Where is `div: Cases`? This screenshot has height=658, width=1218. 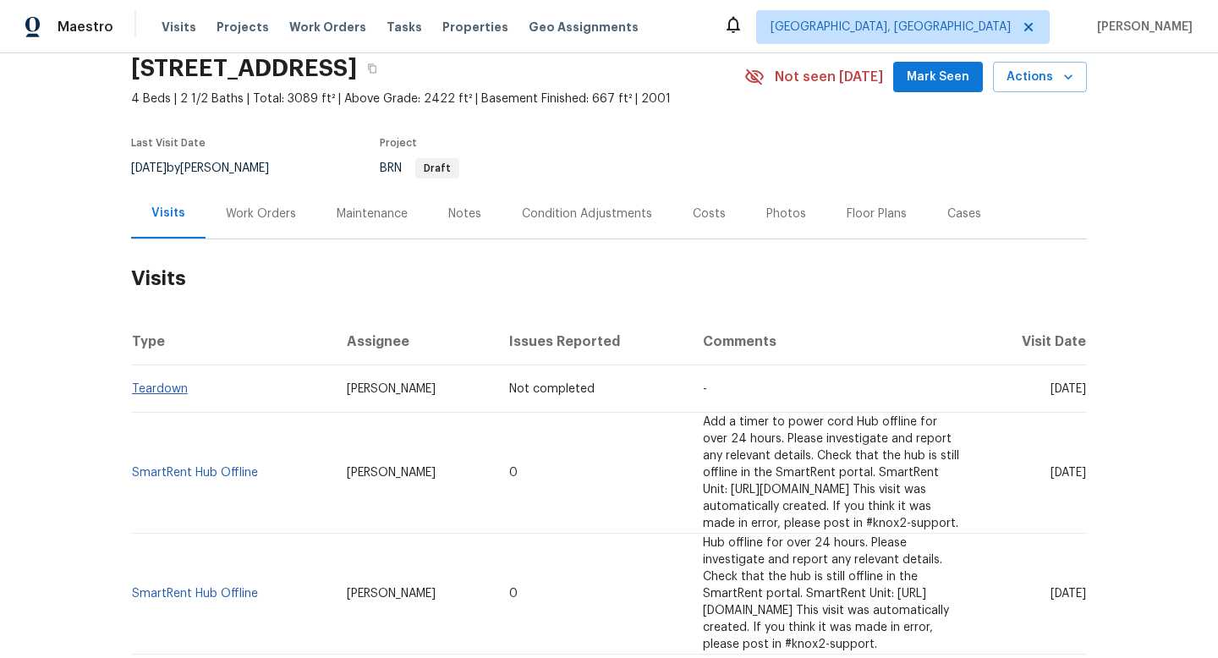
div: Cases is located at coordinates (965, 214).